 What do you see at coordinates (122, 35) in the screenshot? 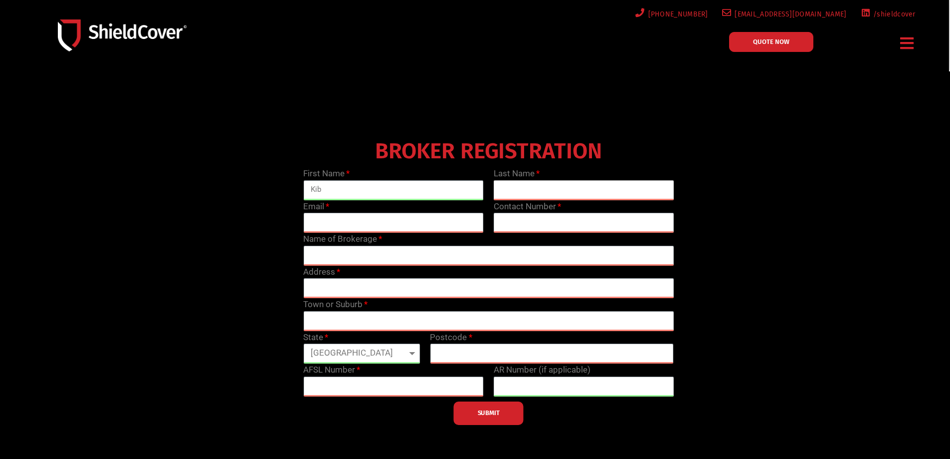
I see `img: Shield-Cover-Underwriting-Australia-logo-full` at bounding box center [122, 35].